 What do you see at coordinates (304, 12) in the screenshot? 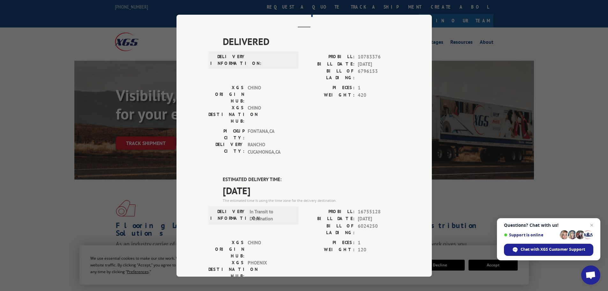
I see `h2: Track Shipment` at bounding box center [304, 12].